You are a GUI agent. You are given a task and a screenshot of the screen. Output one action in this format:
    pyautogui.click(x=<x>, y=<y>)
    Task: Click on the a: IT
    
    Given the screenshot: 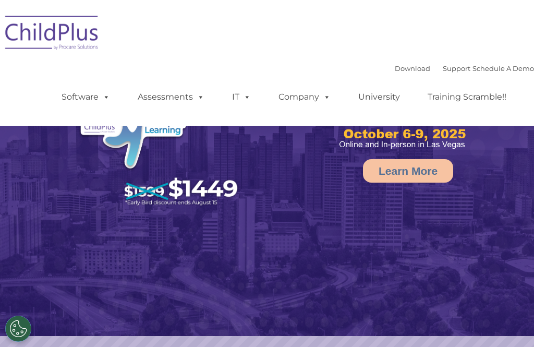 What is the action you would take?
    pyautogui.click(x=241, y=97)
    